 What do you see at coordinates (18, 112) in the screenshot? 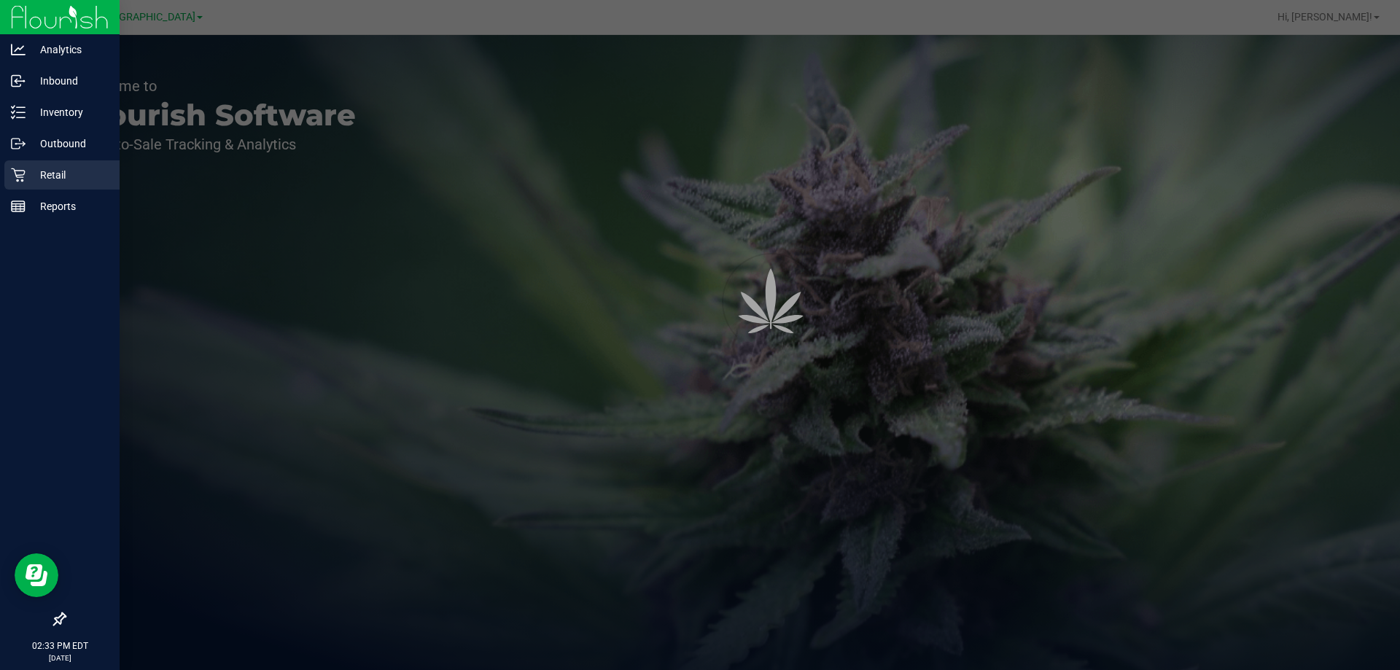
I see `inline-svg: Inventory` at bounding box center [18, 112].